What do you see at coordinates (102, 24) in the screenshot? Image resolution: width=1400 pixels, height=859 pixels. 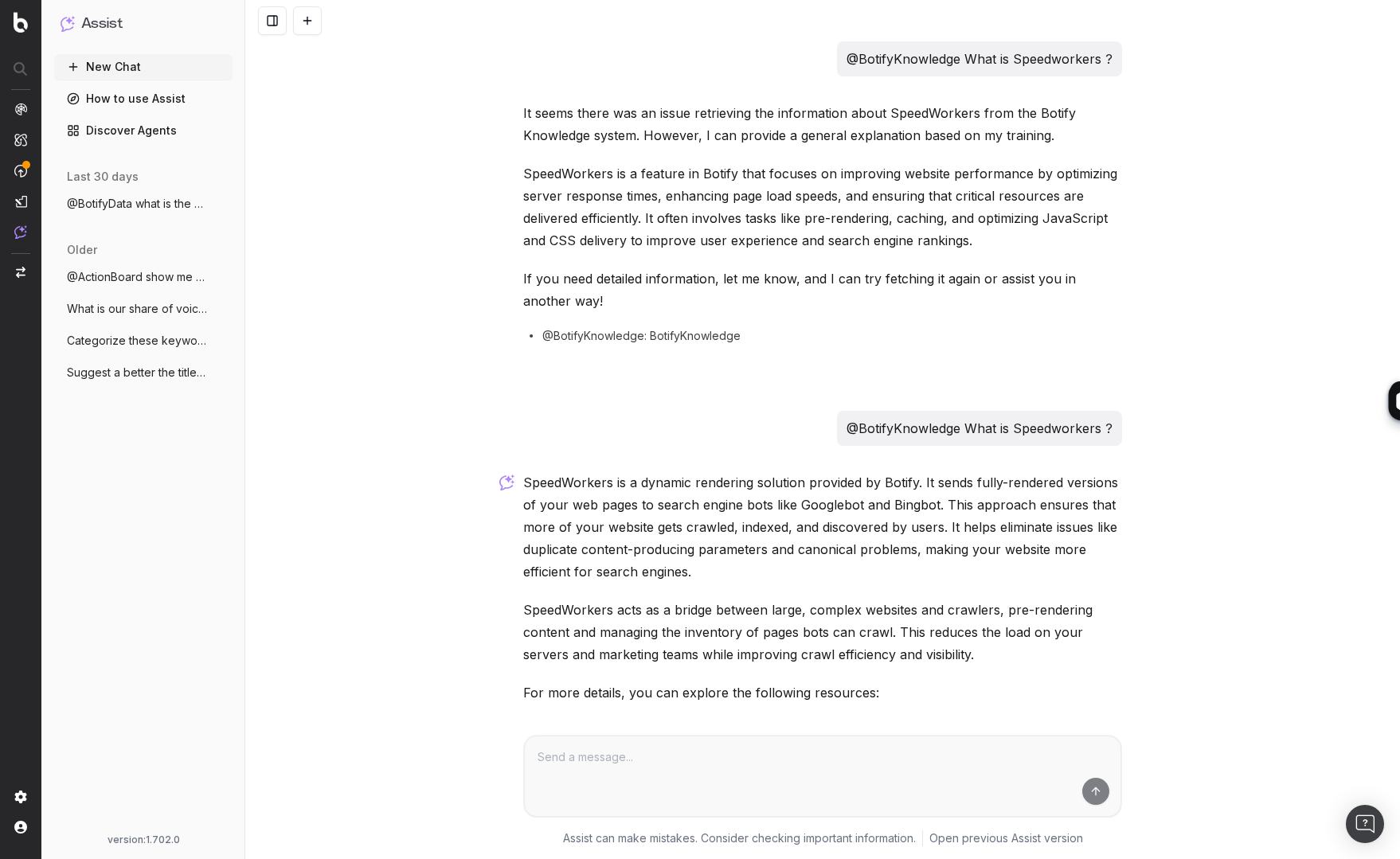 I see `h1: Assist` at bounding box center [102, 24].